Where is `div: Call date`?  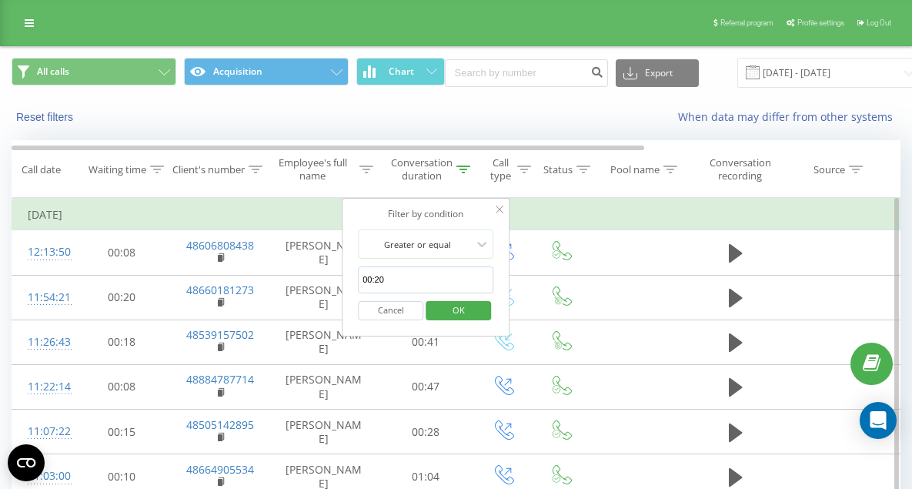
div: Call date is located at coordinates (41, 169).